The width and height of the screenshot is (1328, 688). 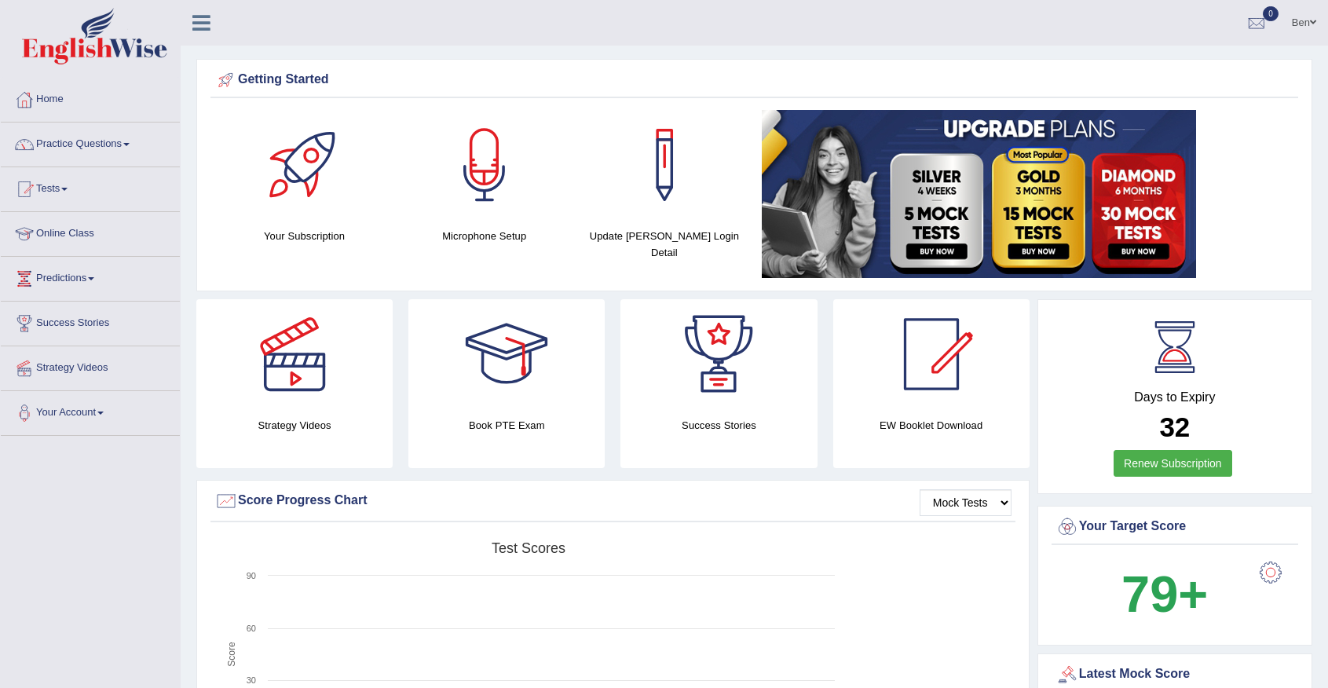 I want to click on div: Your Target Score, so click(x=1174, y=527).